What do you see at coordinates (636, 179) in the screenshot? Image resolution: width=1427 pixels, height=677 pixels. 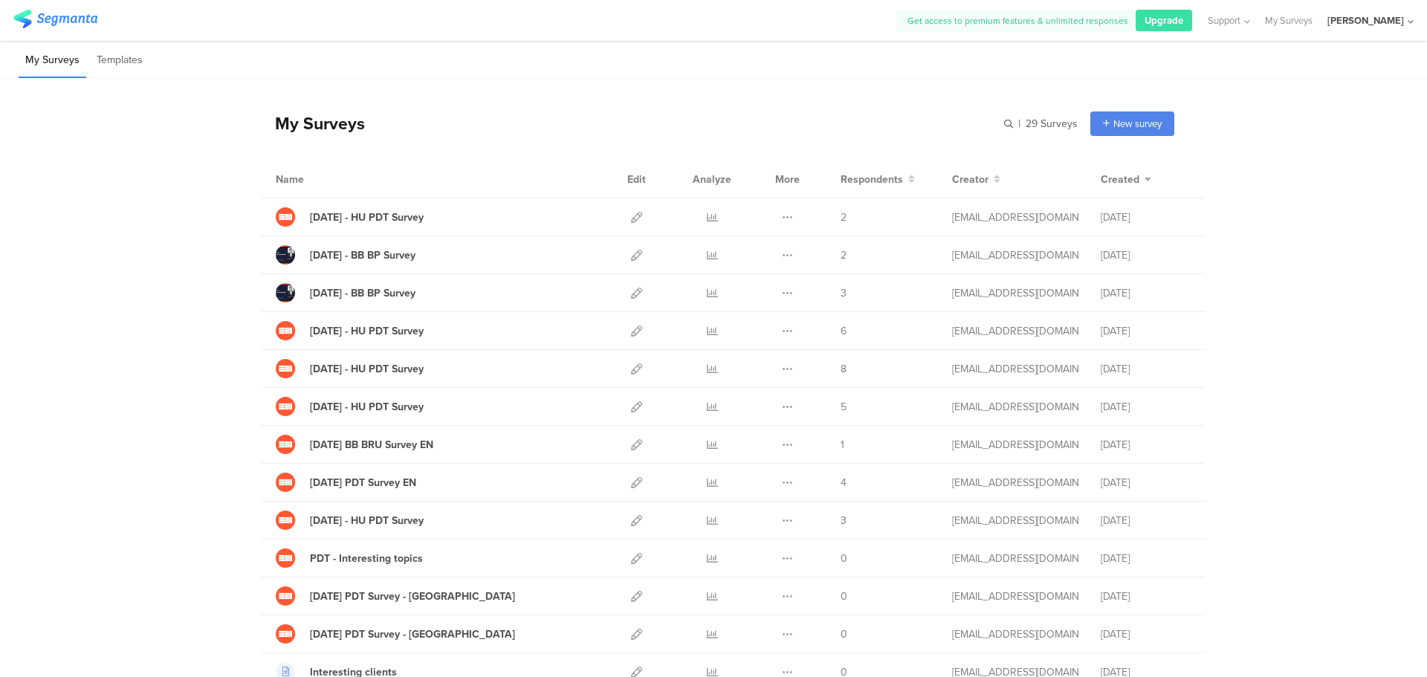 I see `div: Edit` at bounding box center [636, 179].